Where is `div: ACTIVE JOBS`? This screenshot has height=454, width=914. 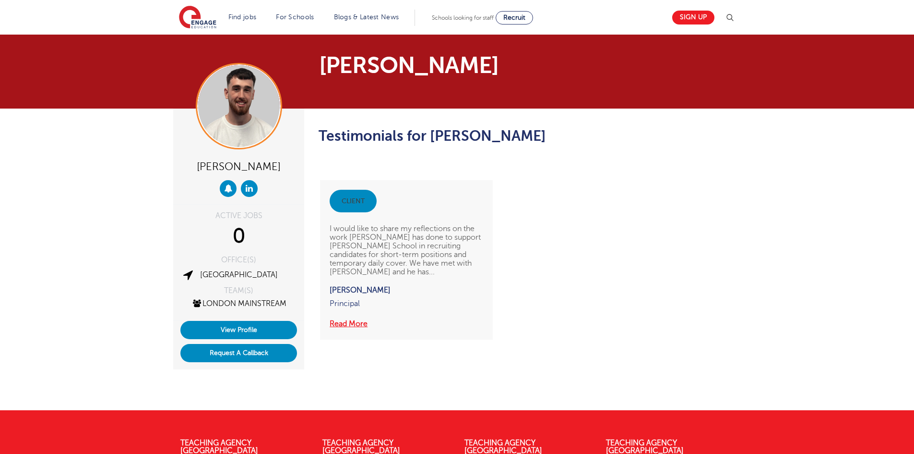
div: ACTIVE JOBS is located at coordinates (239, 215).